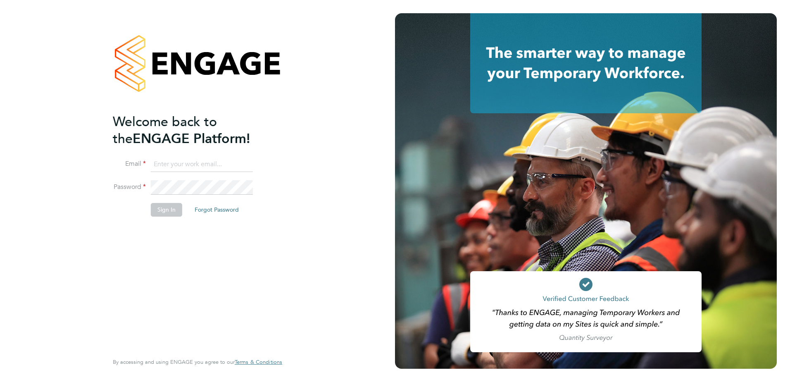 The height and width of the screenshot is (382, 790). I want to click on h2: ENGAGE Platform!, so click(193, 130).